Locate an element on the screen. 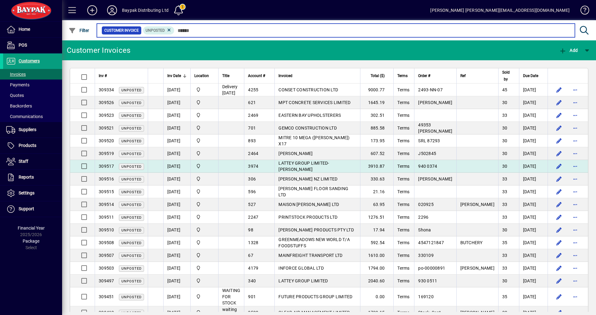  a: Suppliers is located at coordinates (33, 130).